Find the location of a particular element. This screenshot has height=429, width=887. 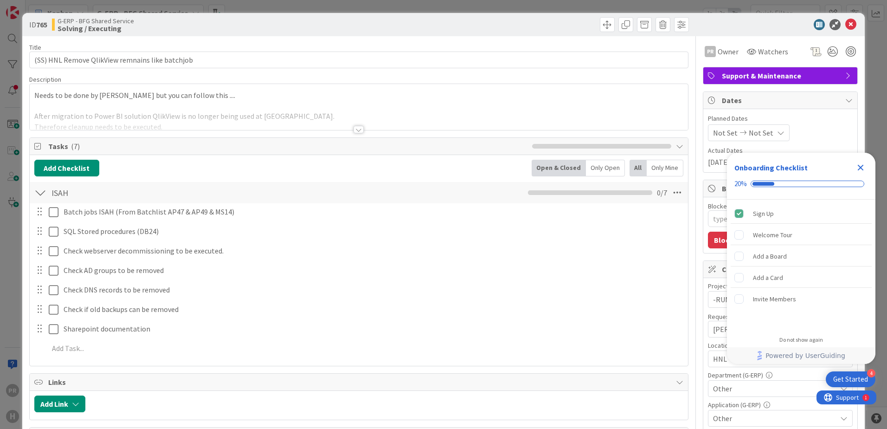

div: Welcome Tour is incomplete. is located at coordinates (801, 235).